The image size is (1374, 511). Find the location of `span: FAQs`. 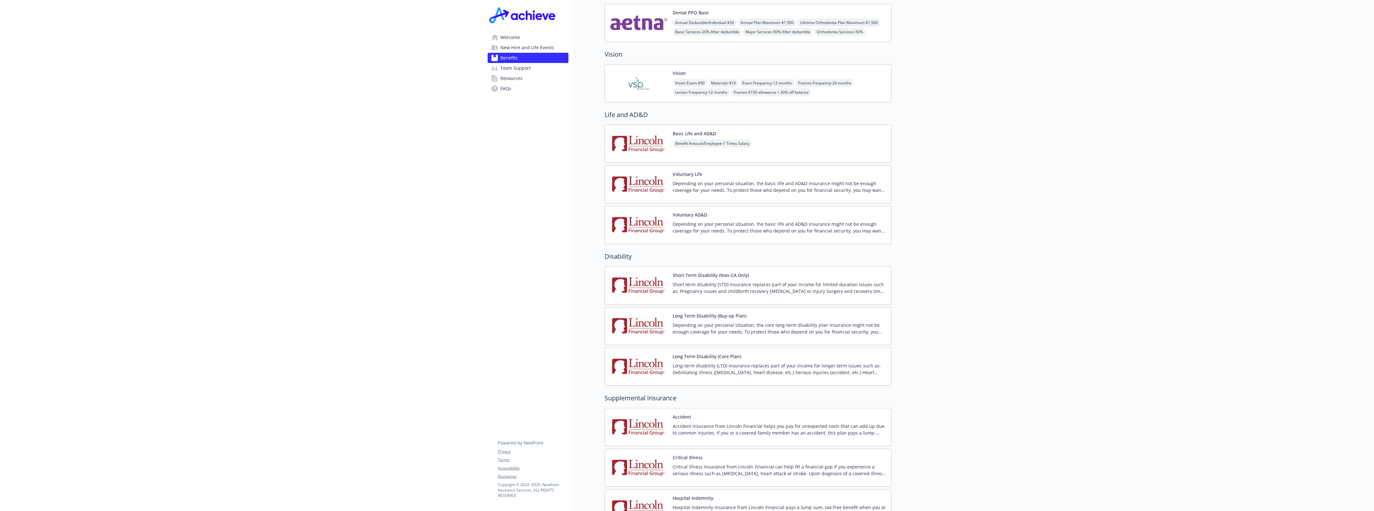

span: FAQs is located at coordinates (506, 88).